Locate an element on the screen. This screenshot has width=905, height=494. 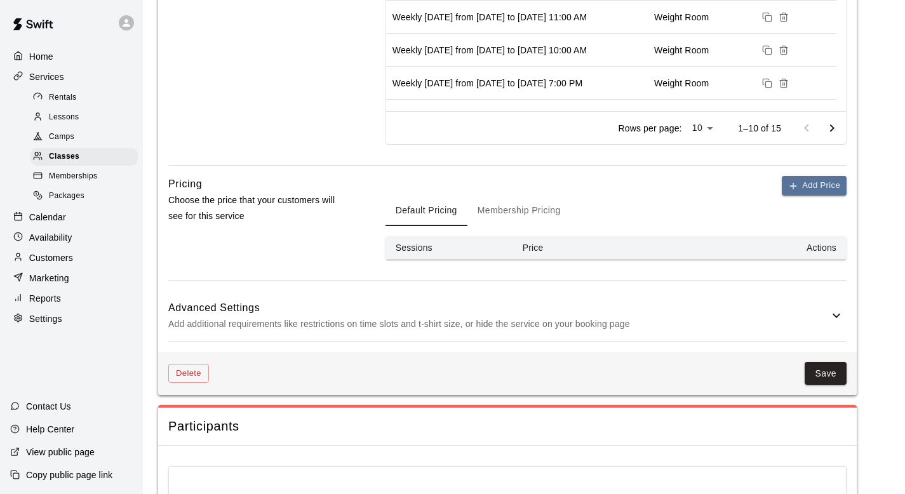
span: Lessons is located at coordinates (64, 117).